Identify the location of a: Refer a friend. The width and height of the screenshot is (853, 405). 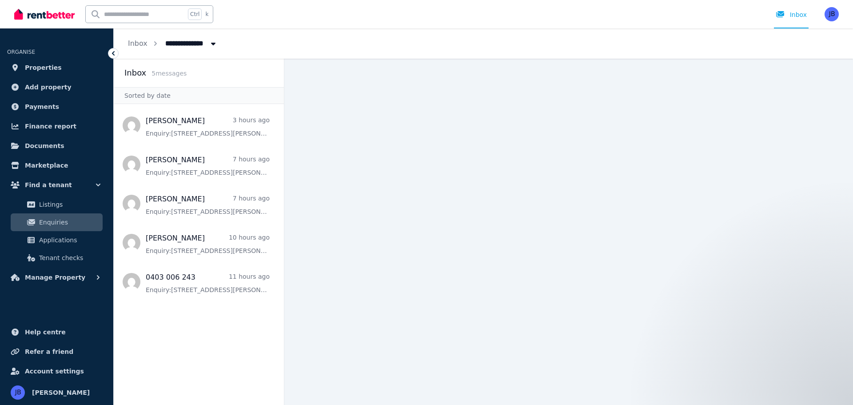
(56, 352).